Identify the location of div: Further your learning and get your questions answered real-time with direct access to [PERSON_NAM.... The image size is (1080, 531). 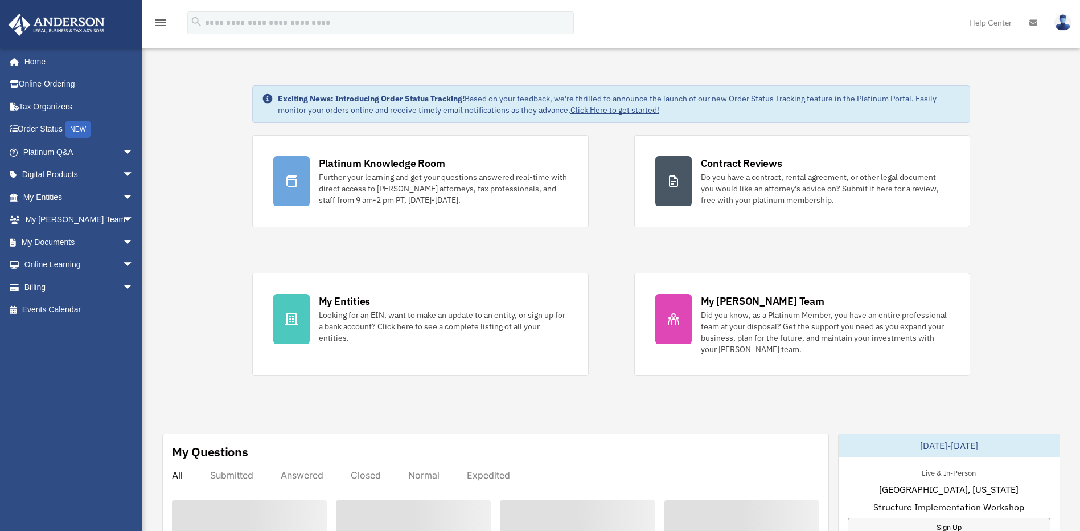
(443, 188).